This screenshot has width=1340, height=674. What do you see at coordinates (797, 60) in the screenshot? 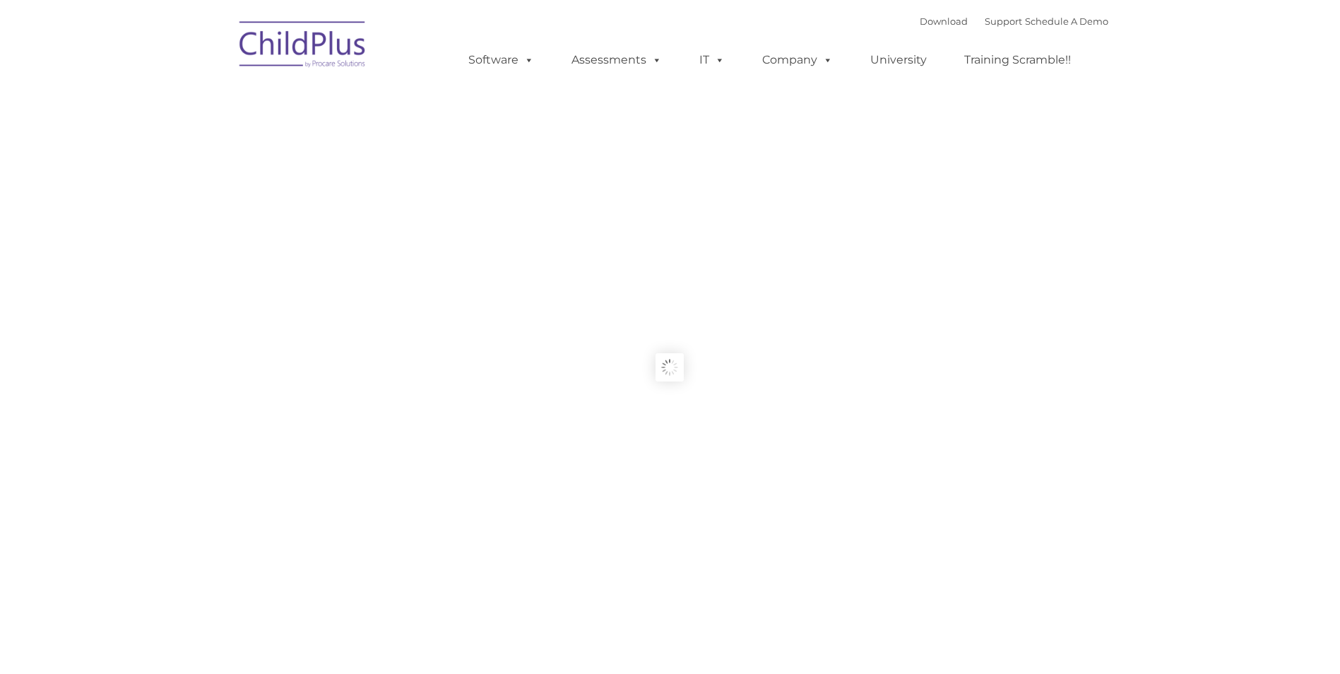
I see `a: Company` at bounding box center [797, 60].